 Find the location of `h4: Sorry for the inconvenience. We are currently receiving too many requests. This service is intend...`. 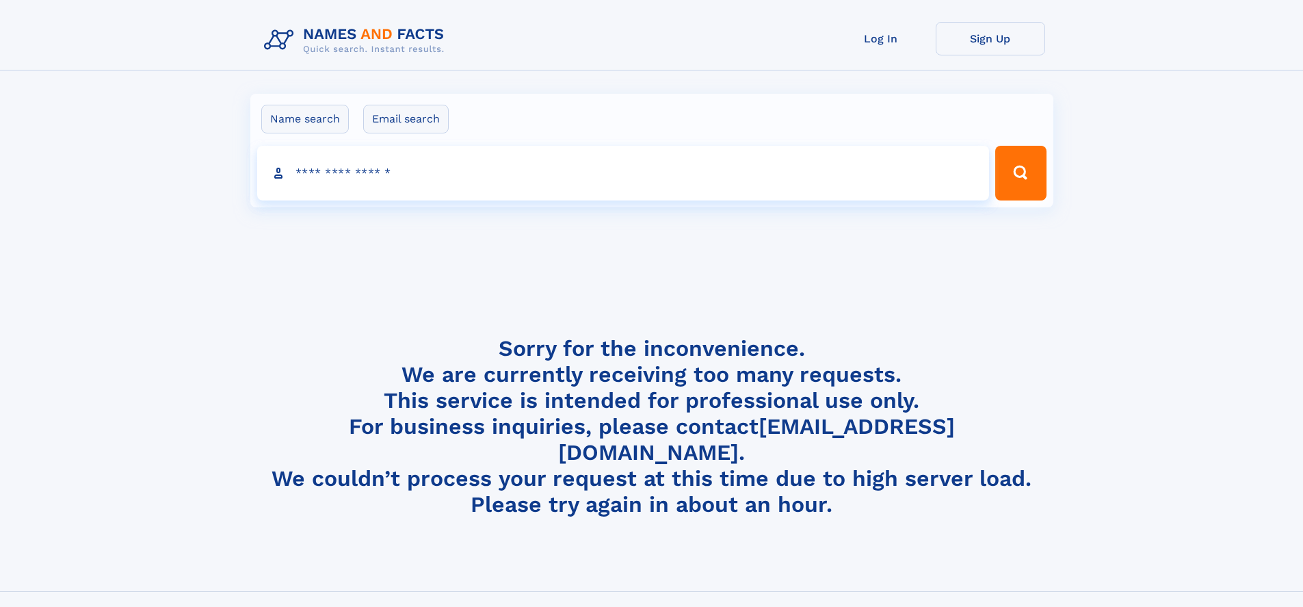

h4: Sorry for the inconvenience. We are currently receiving too many requests. This service is intend... is located at coordinates (652, 426).